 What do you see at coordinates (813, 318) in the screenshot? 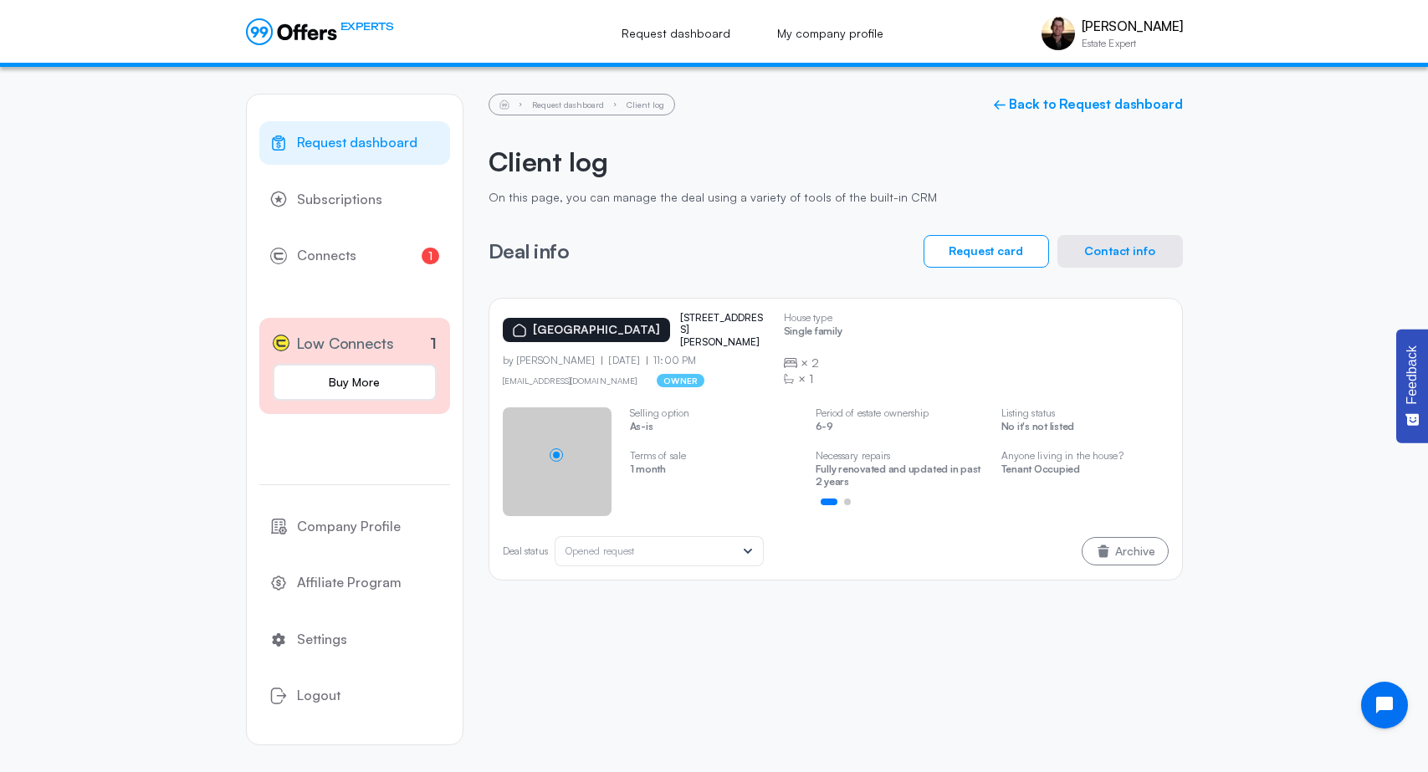
I see `p: House type` at bounding box center [813, 318].